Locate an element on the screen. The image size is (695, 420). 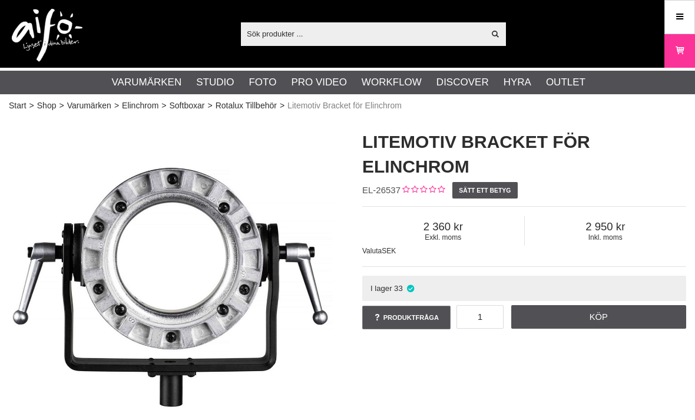
a: Produktfråga is located at coordinates (407, 318).